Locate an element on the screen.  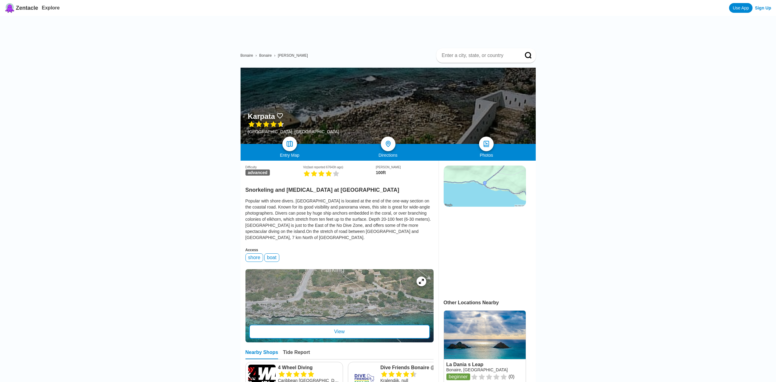
a: Use App is located at coordinates (741, 8).